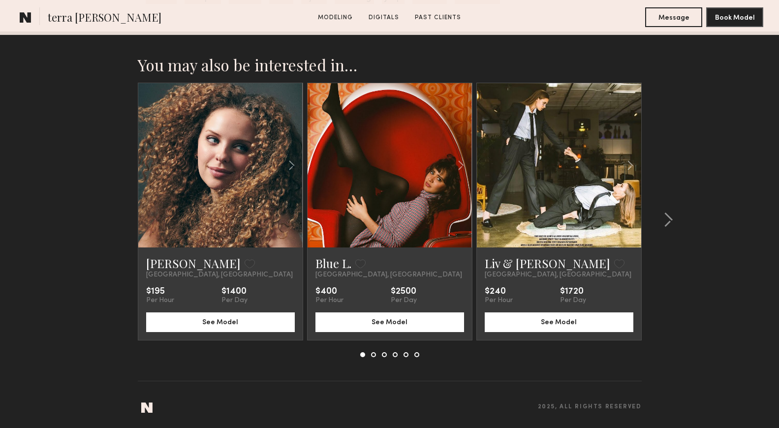 Image resolution: width=779 pixels, height=428 pixels. Describe the element at coordinates (734, 17) in the screenshot. I see `button: Book Model` at that location.